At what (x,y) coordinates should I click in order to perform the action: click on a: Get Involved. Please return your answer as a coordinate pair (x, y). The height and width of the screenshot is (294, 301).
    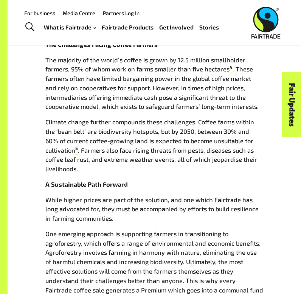
    Looking at the image, I should click on (176, 27).